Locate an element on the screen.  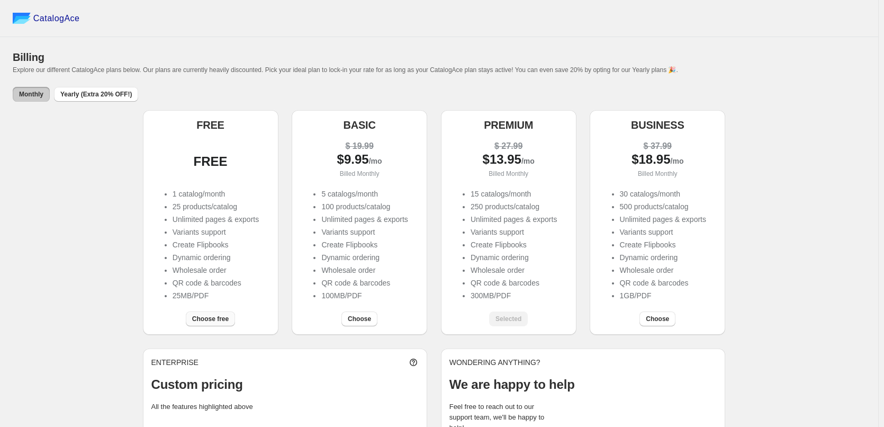
div: $ 18.95 is located at coordinates (657, 160).